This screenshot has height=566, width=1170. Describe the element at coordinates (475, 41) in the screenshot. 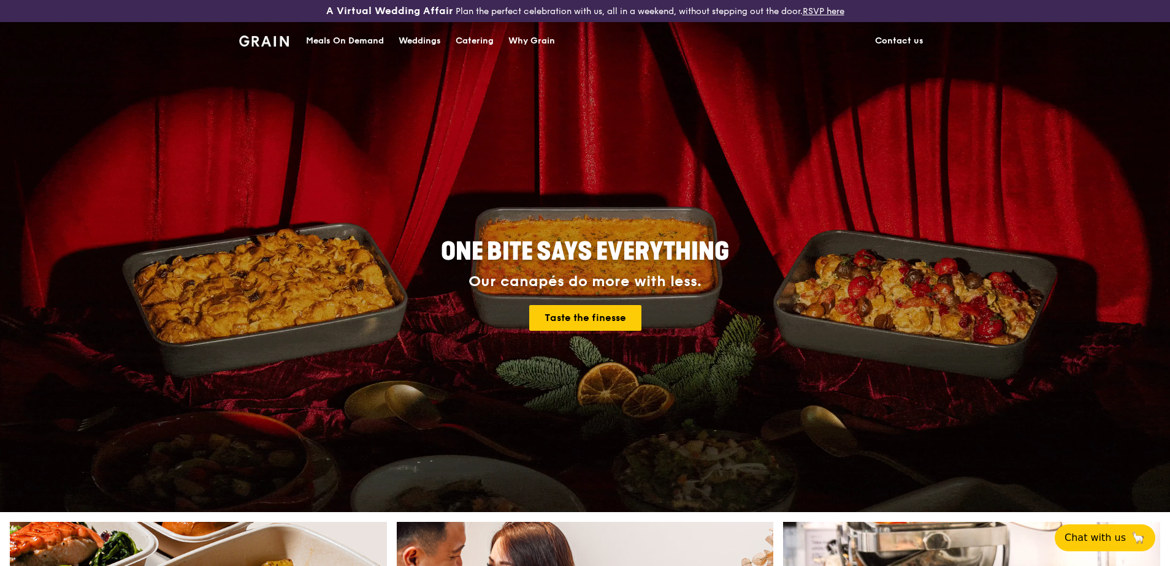

I see `div: Catering` at that location.